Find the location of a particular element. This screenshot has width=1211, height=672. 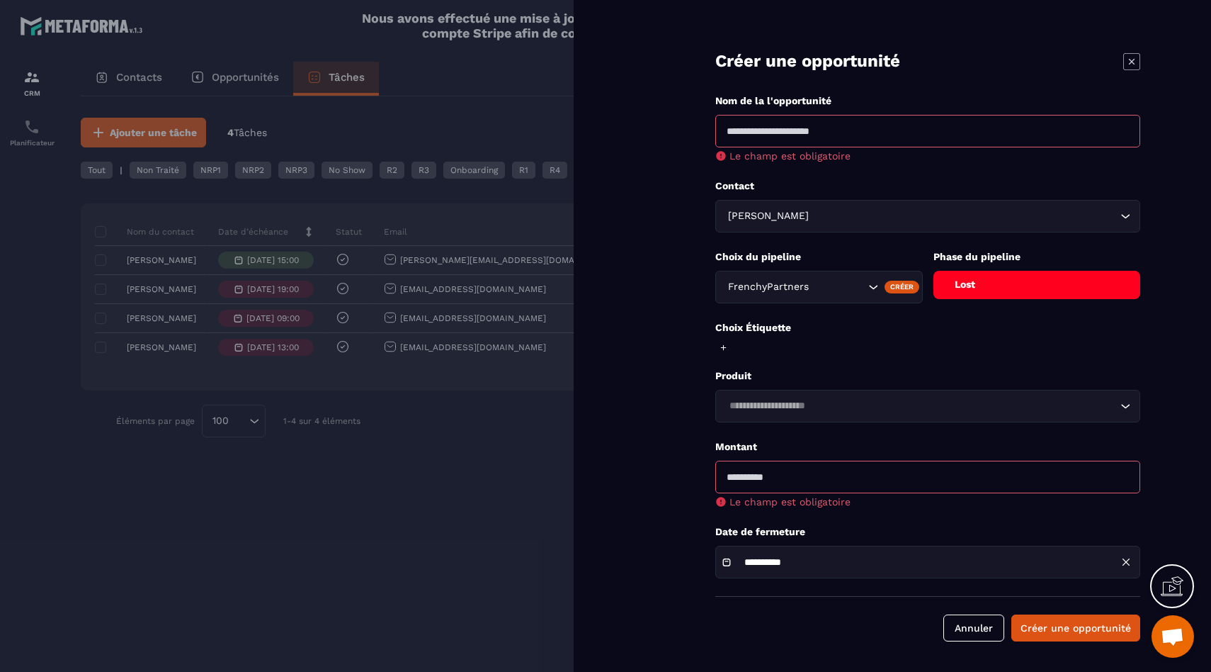

p: Choix Étiquette is located at coordinates (928, 327).